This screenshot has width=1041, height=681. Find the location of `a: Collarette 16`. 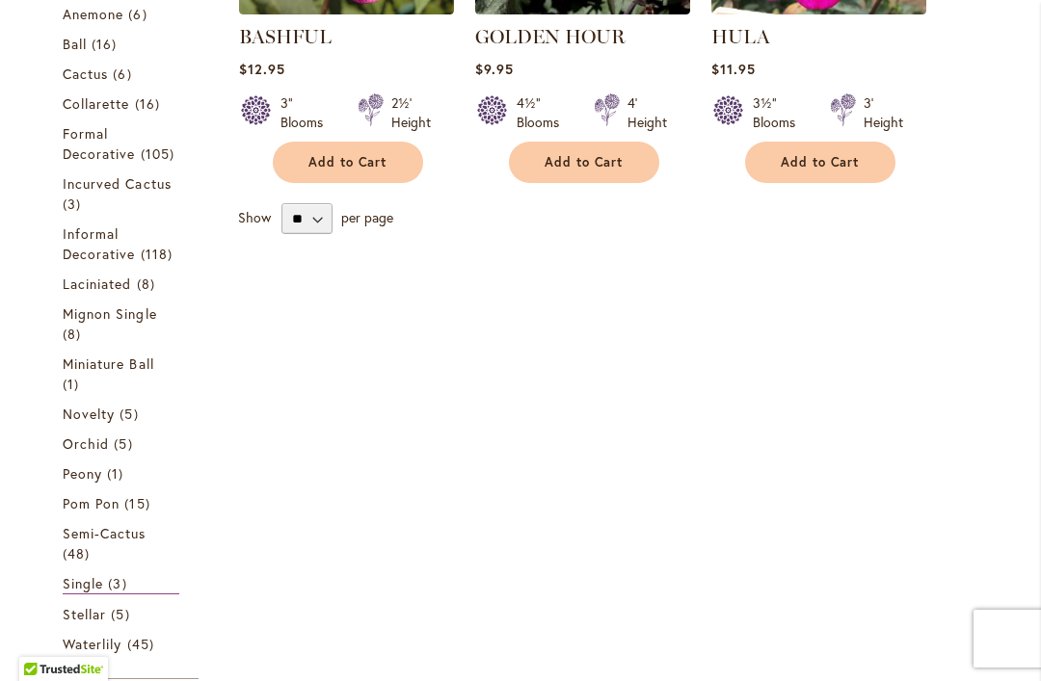

a: Collarette 16 is located at coordinates (120, 103).